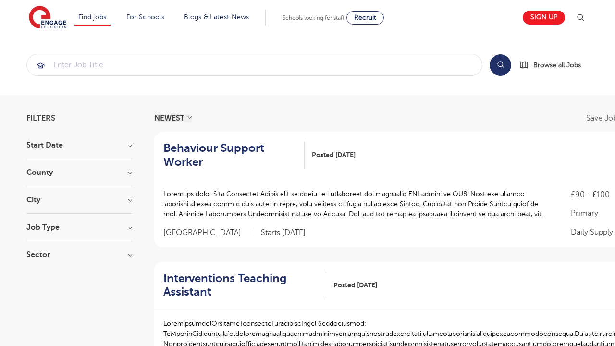 The height and width of the screenshot is (346, 615). I want to click on span: Schools looking for staff, so click(313, 18).